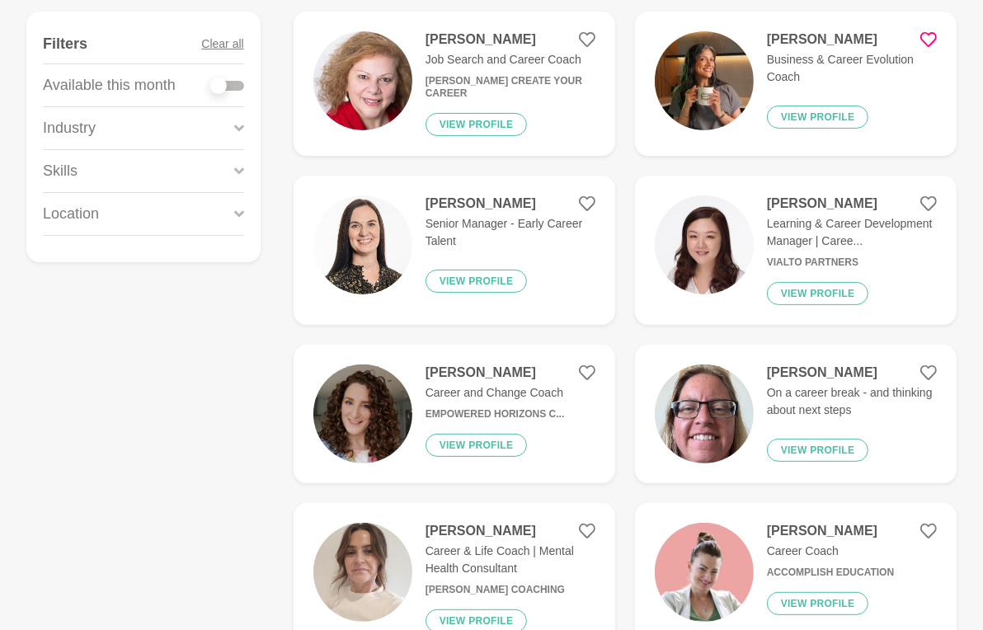 The image size is (983, 630). Describe the element at coordinates (852, 402) in the screenshot. I see `p: On a career break - and thinking about next steps` at that location.